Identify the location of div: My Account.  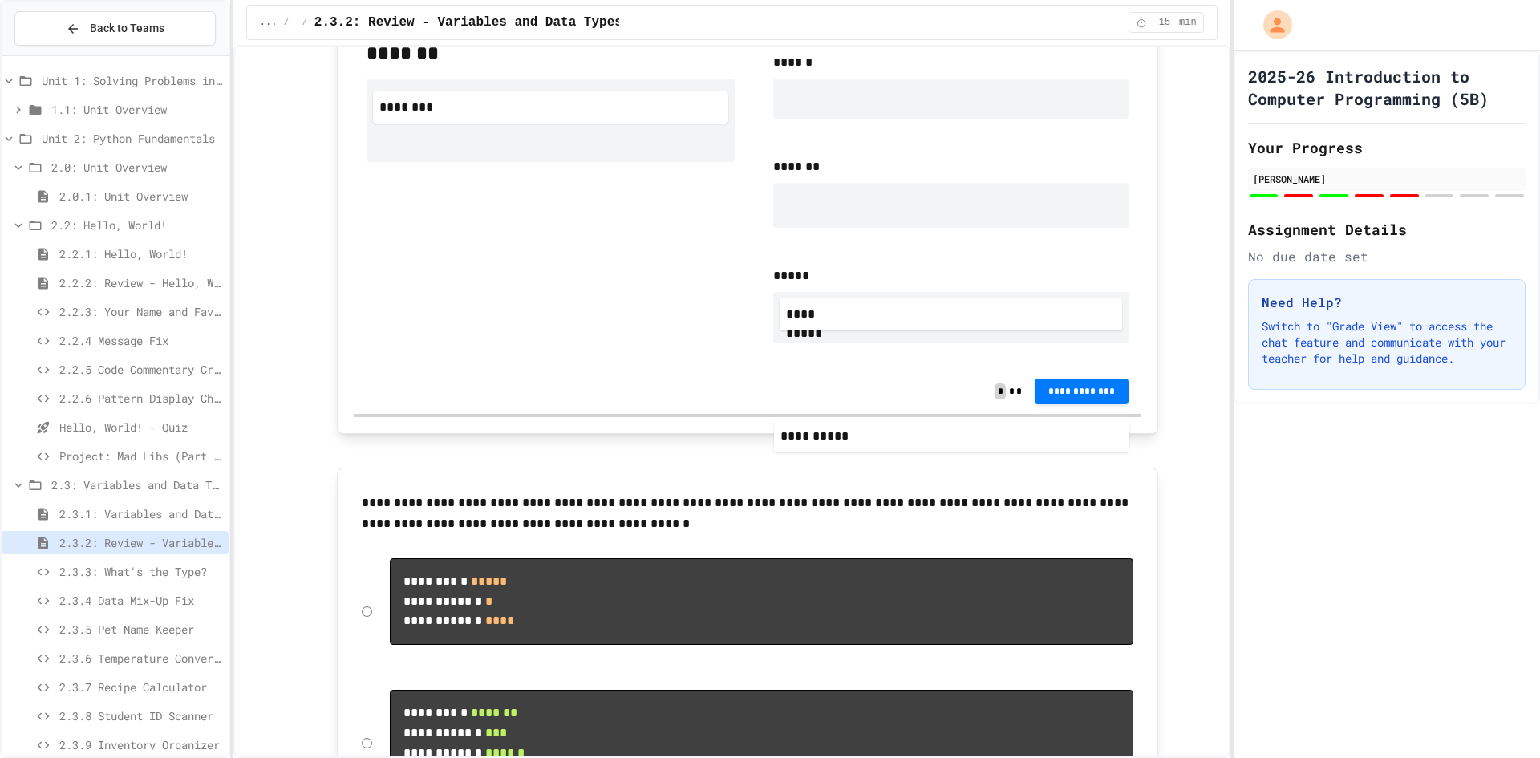
(1271, 25).